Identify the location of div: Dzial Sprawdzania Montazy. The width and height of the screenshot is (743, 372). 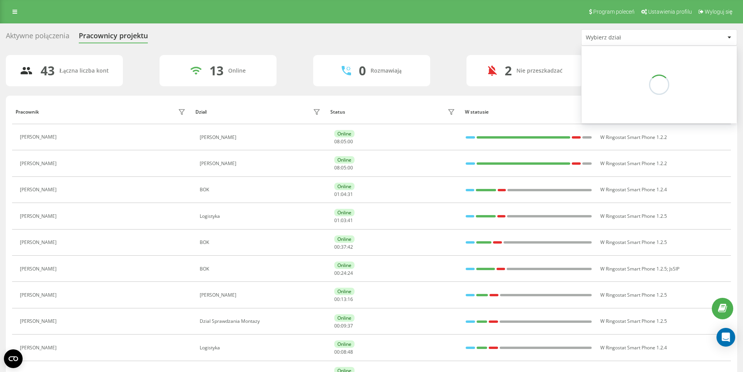
(261, 321).